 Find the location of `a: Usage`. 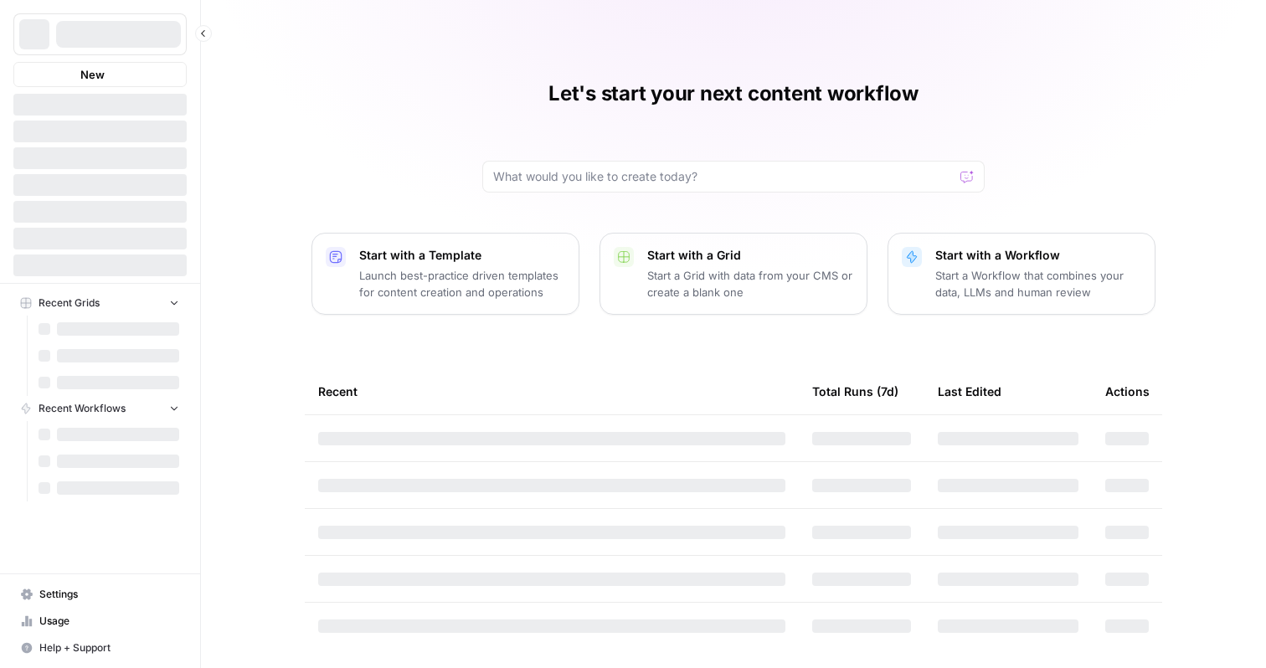

a: Usage is located at coordinates (100, 621).